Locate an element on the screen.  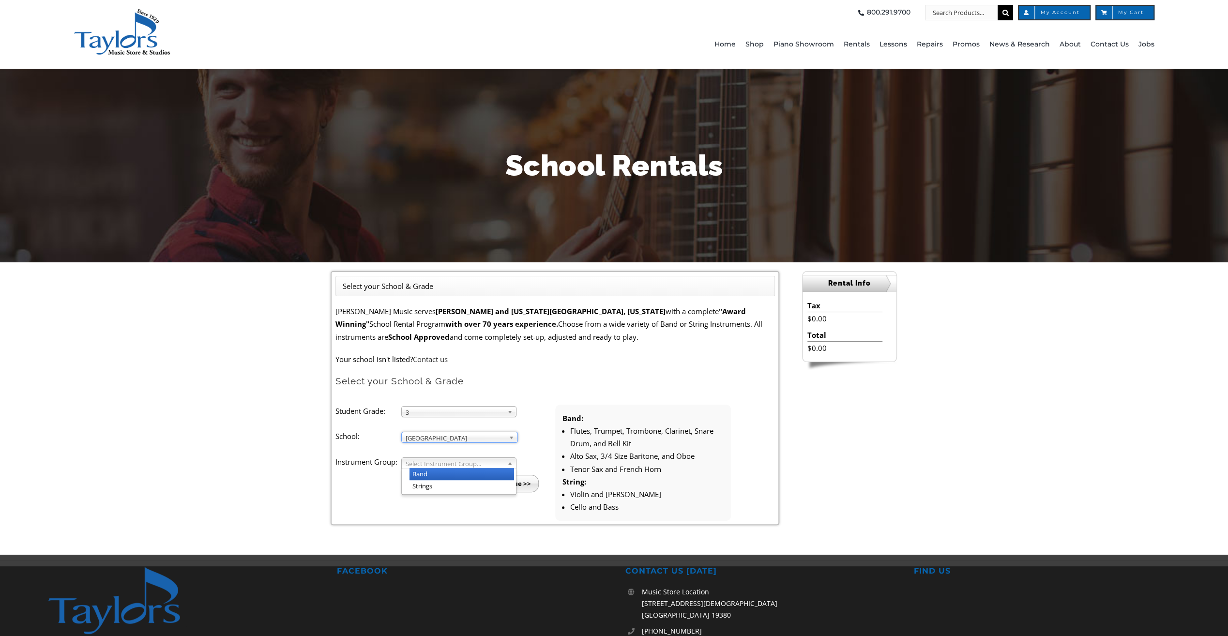
span: Shop is located at coordinates (754, 45).